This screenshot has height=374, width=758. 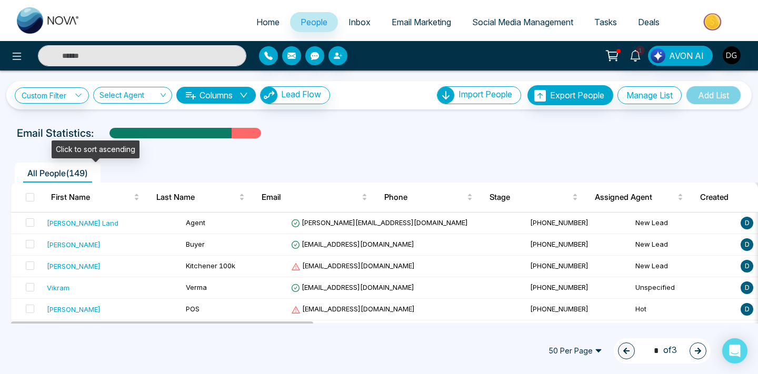 I want to click on th: Phone, so click(x=428, y=197).